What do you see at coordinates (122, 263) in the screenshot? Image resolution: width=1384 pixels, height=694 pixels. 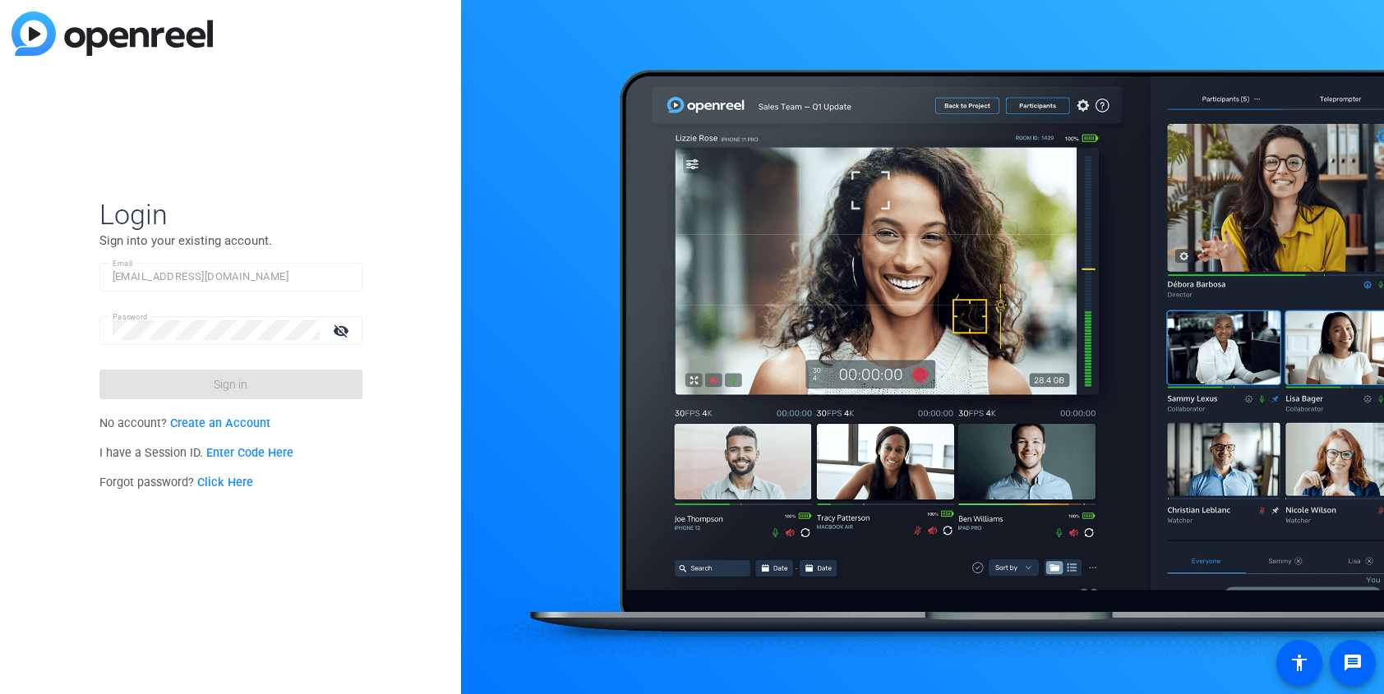 I see `mat-label: Email` at bounding box center [122, 263].